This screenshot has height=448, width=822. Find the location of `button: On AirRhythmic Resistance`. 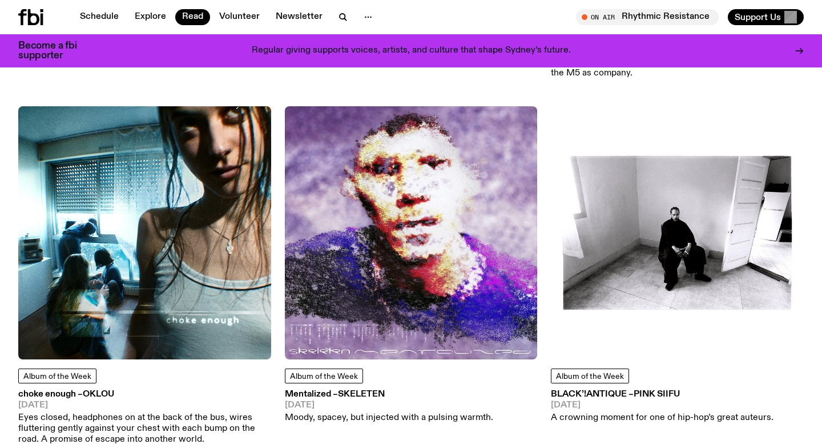

button: On AirRhythmic Resistance is located at coordinates (648, 17).